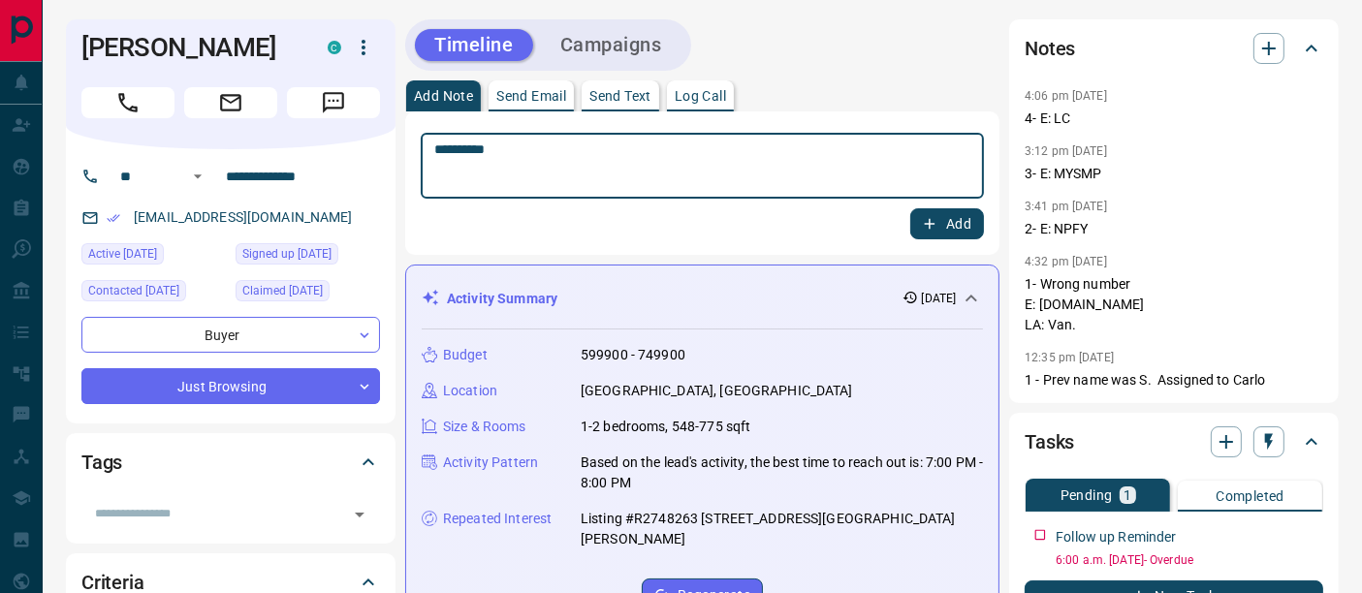  Describe the element at coordinates (781, 473) in the screenshot. I see `p: Based on the lead's activity, the best time to reach out is: 7:00 PM - 8:00 PM` at that location.